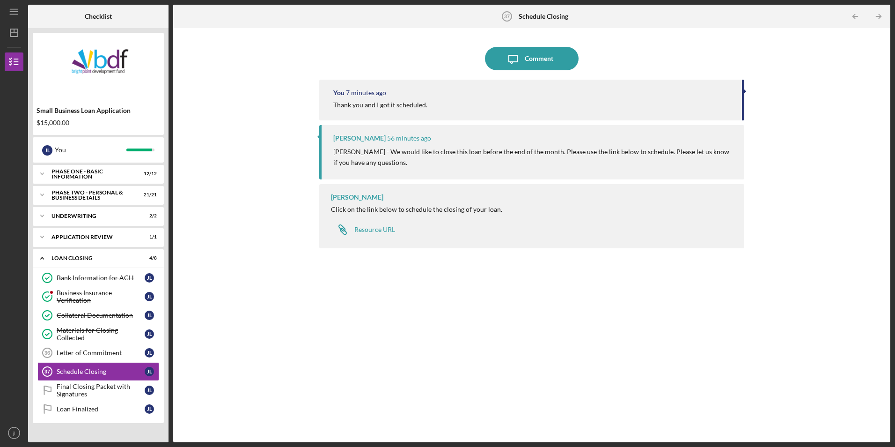  I want to click on a: Collateral Documentationjl, so click(98, 315).